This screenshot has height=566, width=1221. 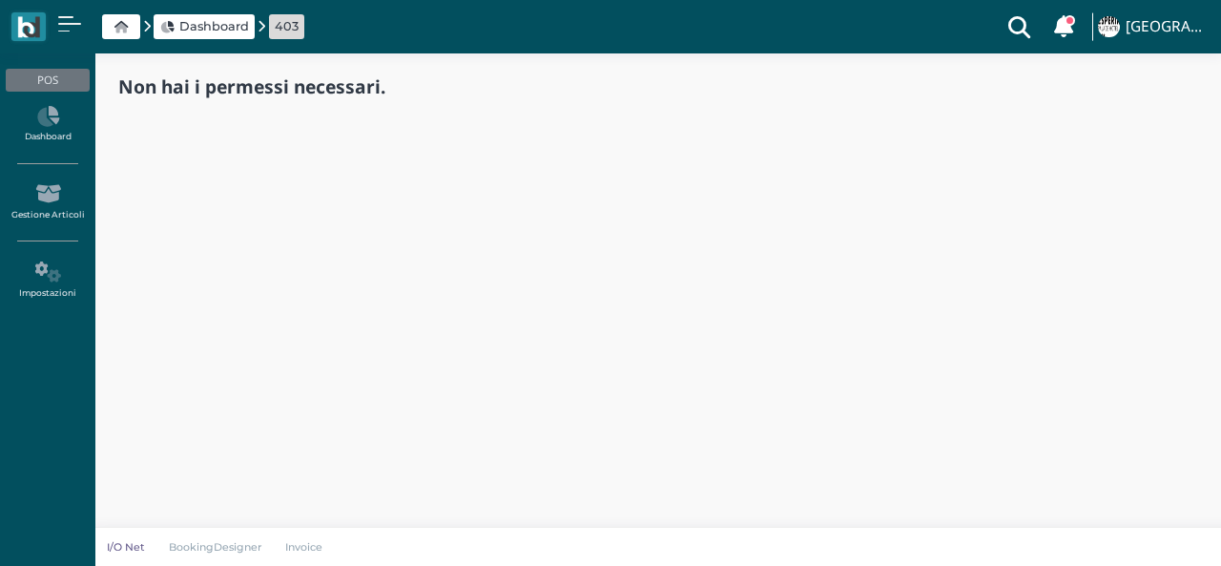 I want to click on span: Dashboard, so click(x=214, y=26).